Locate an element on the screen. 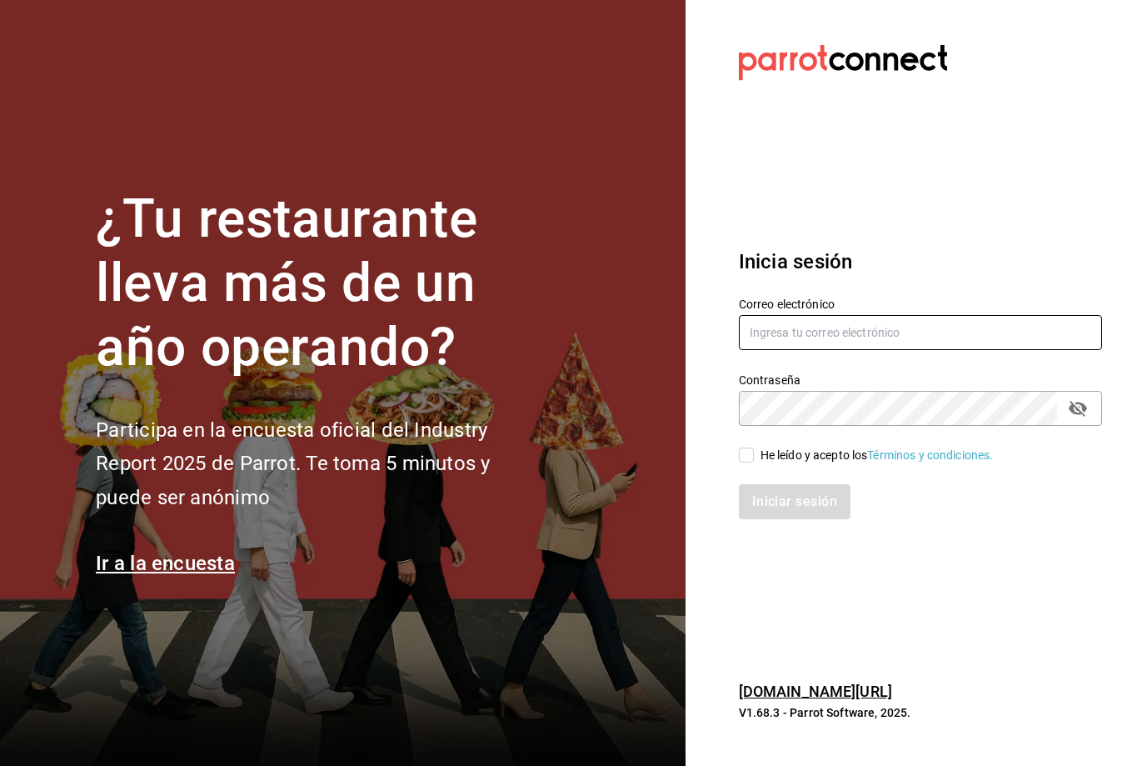  label: Correo electrónico is located at coordinates (921, 304).